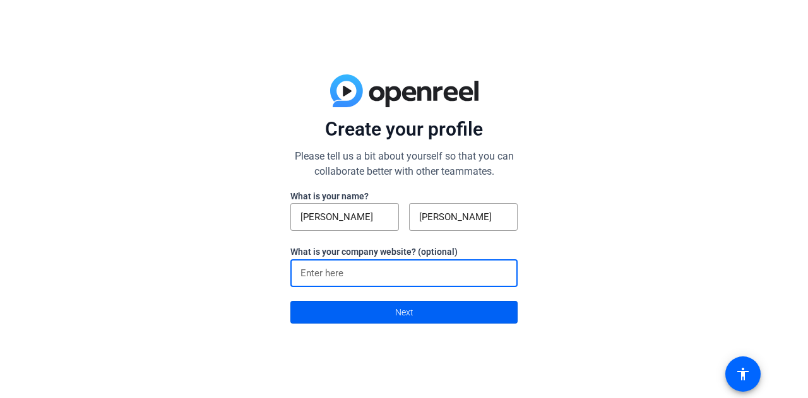 This screenshot has width=808, height=398. What do you see at coordinates (345, 217) in the screenshot?
I see `input: First Name` at bounding box center [345, 217].